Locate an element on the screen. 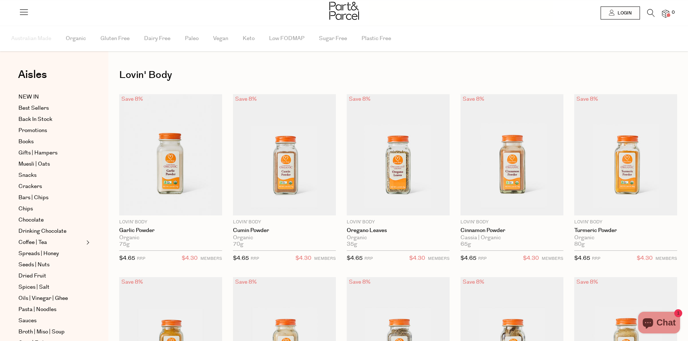  a: Muesli | Oats is located at coordinates (51, 164).